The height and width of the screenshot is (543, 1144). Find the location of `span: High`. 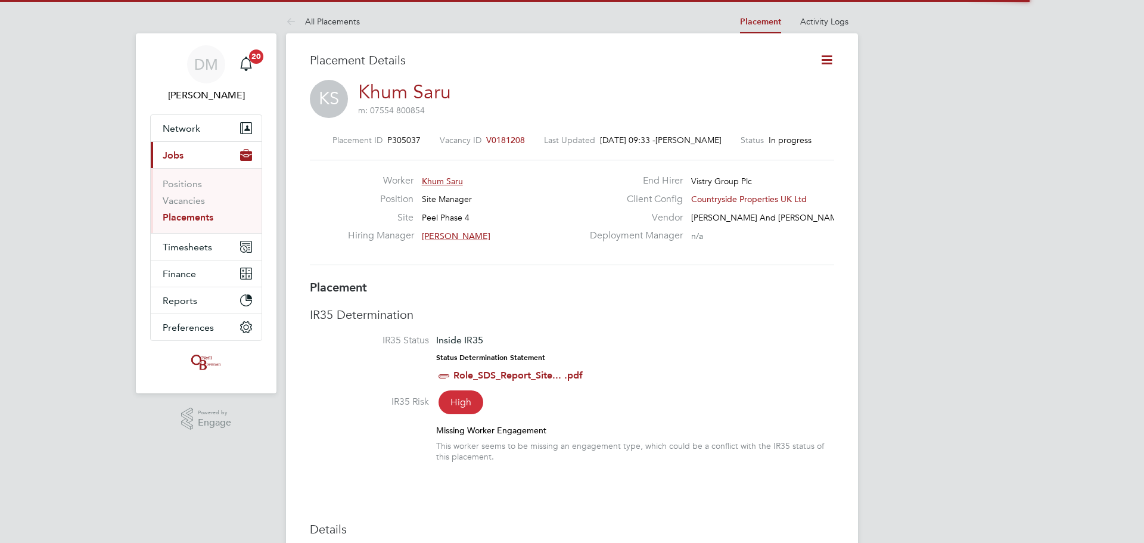

span: High is located at coordinates (461, 402).